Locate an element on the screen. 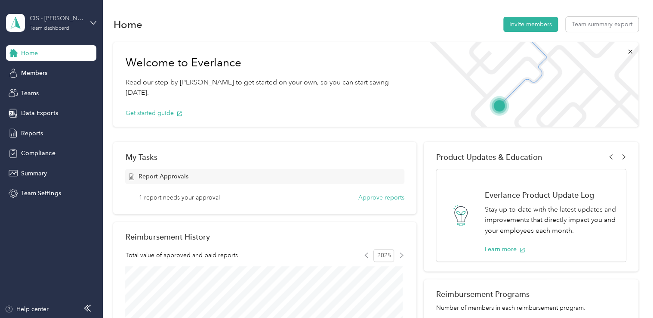 The image size is (653, 318). span: Product Updates & Education is located at coordinates (489, 157).